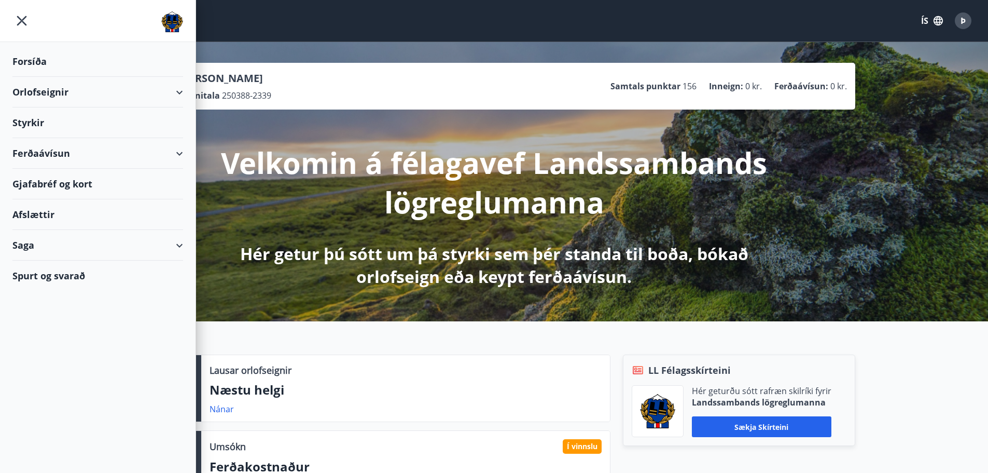 Image resolution: width=988 pixels, height=473 pixels. Describe the element at coordinates (98, 153) in the screenshot. I see `div: Ferðaávísun` at that location.